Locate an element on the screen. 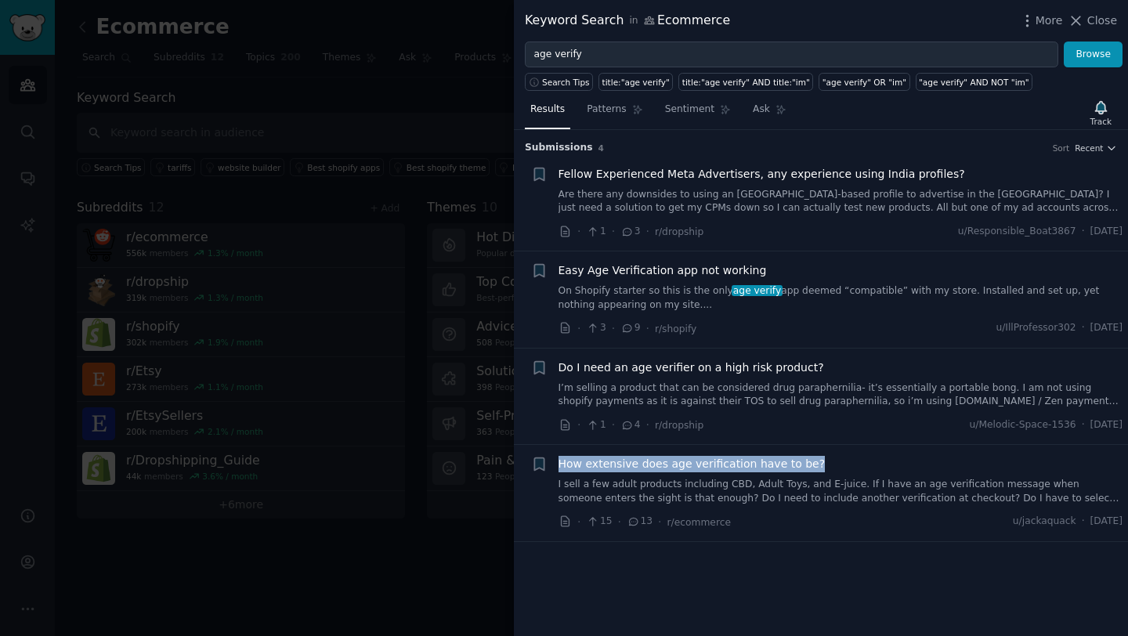  span: in is located at coordinates (633, 21).